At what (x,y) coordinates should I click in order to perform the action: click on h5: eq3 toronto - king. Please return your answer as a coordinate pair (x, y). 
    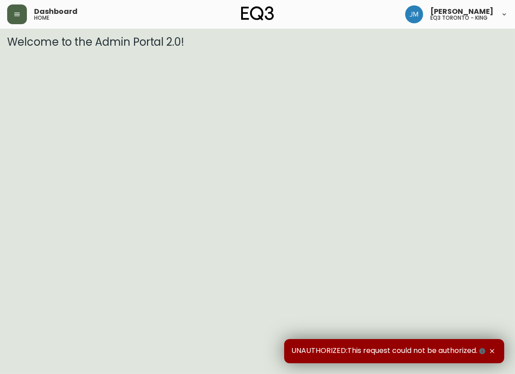
    Looking at the image, I should click on (459, 18).